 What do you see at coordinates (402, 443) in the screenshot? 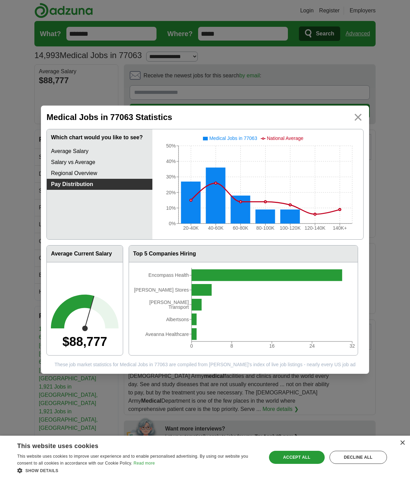
I see `div: Close` at bounding box center [402, 443].